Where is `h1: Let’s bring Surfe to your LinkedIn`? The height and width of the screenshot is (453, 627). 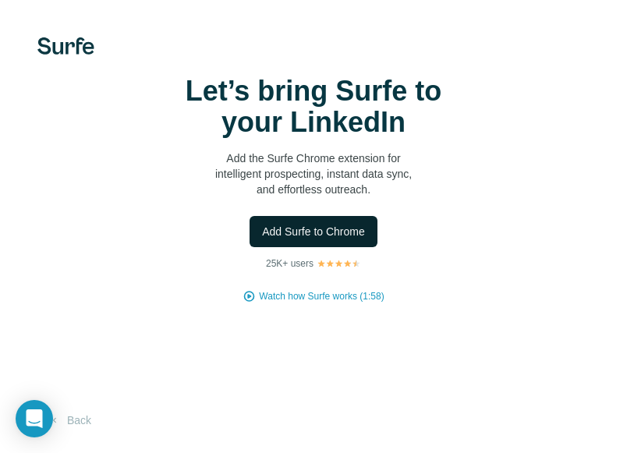 h1: Let’s bring Surfe to your LinkedIn is located at coordinates (314, 107).